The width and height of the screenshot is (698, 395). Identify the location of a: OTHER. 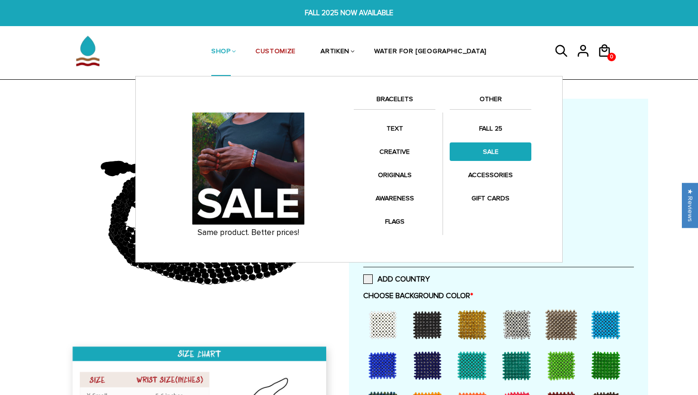
(491, 102).